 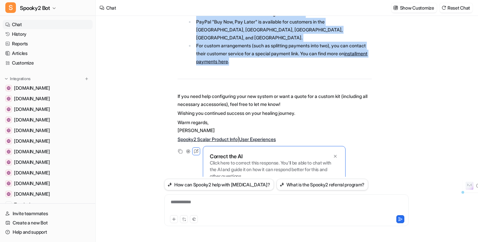 I want to click on img: customize, so click(x=395, y=8).